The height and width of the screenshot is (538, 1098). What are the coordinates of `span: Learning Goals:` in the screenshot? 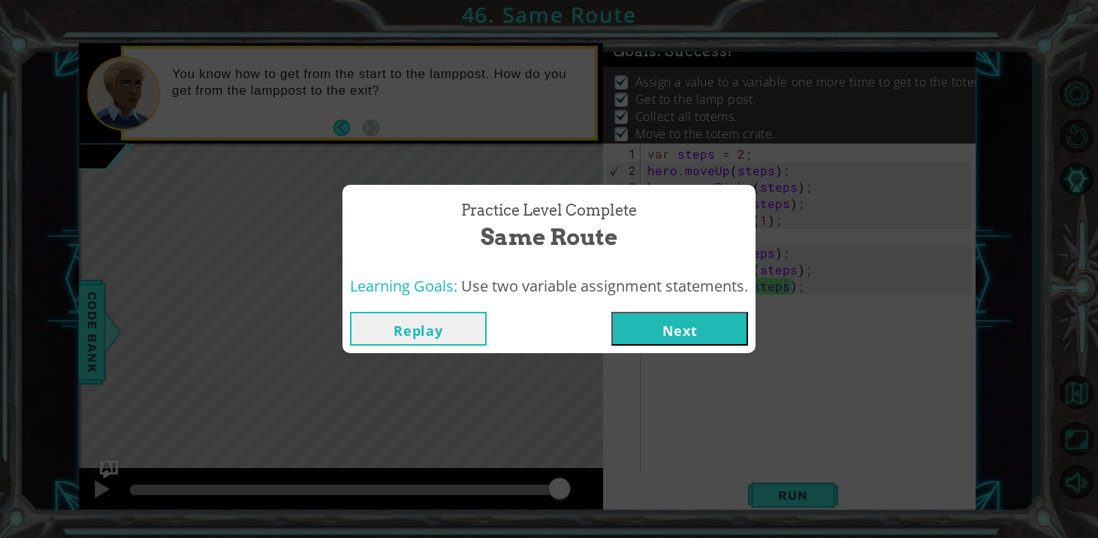 It's located at (403, 285).